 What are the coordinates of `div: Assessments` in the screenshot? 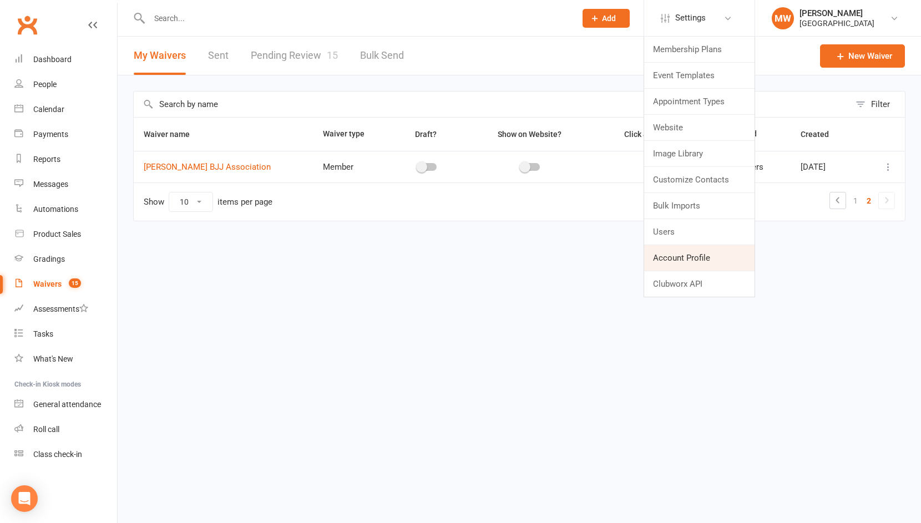 It's located at (60, 309).